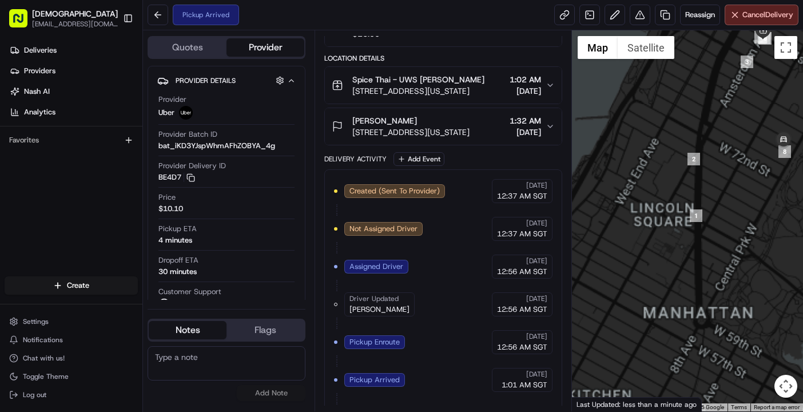  I want to click on span: Customer Support, so click(190, 292).